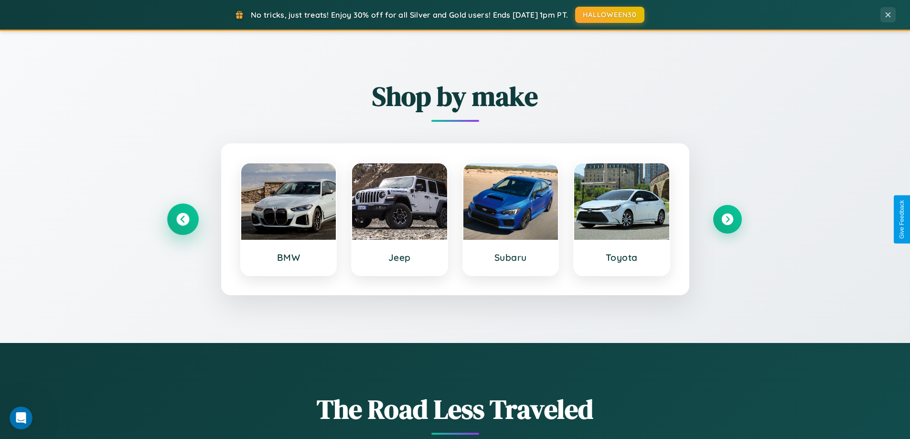 The width and height of the screenshot is (910, 439). I want to click on h2: Shop by make, so click(455, 96).